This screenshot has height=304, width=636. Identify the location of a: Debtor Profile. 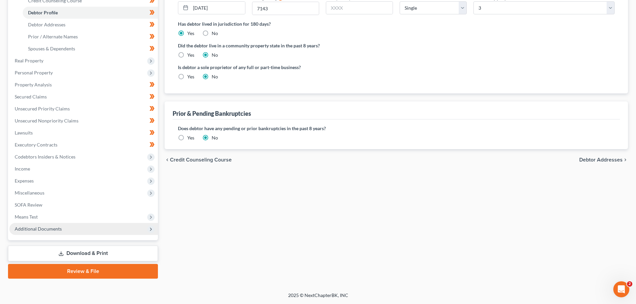
(90, 13).